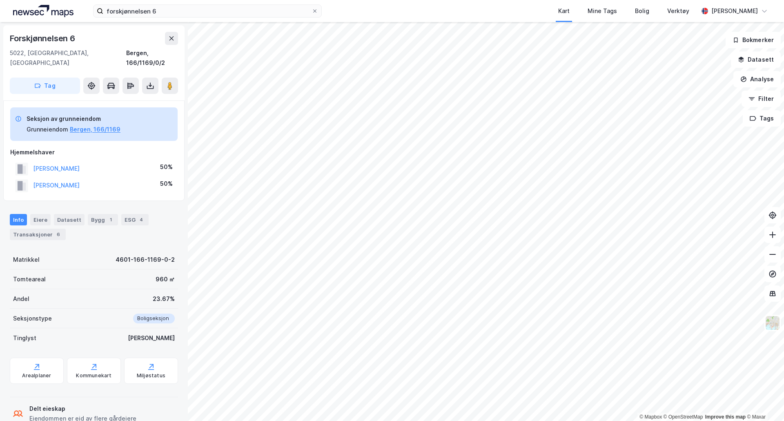 Image resolution: width=784 pixels, height=421 pixels. I want to click on div: Seksjonstype, so click(32, 319).